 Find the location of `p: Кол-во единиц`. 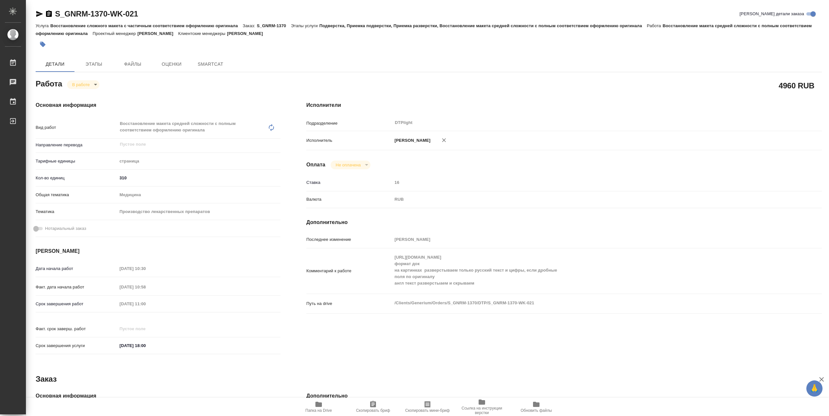

p: Кол-во единиц is located at coordinates (76, 178).